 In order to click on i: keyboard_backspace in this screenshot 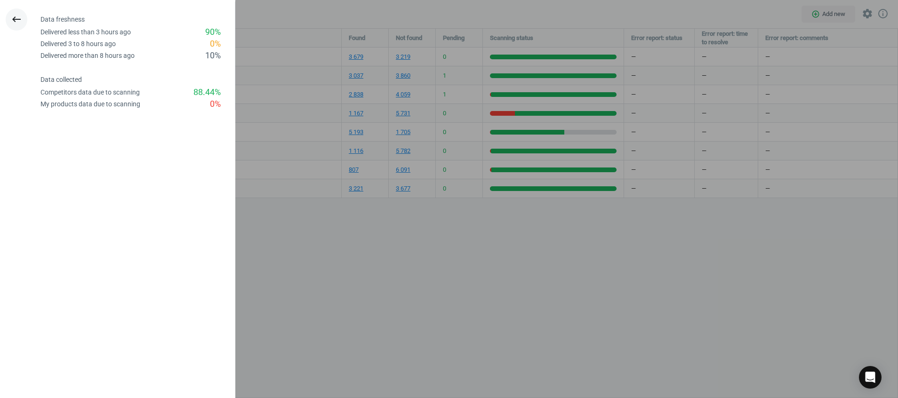, I will do `click(16, 19)`.